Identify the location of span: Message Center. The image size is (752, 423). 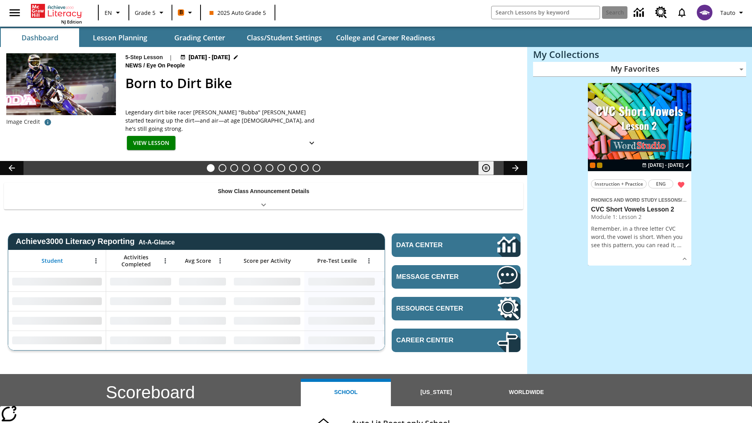
(434, 277).